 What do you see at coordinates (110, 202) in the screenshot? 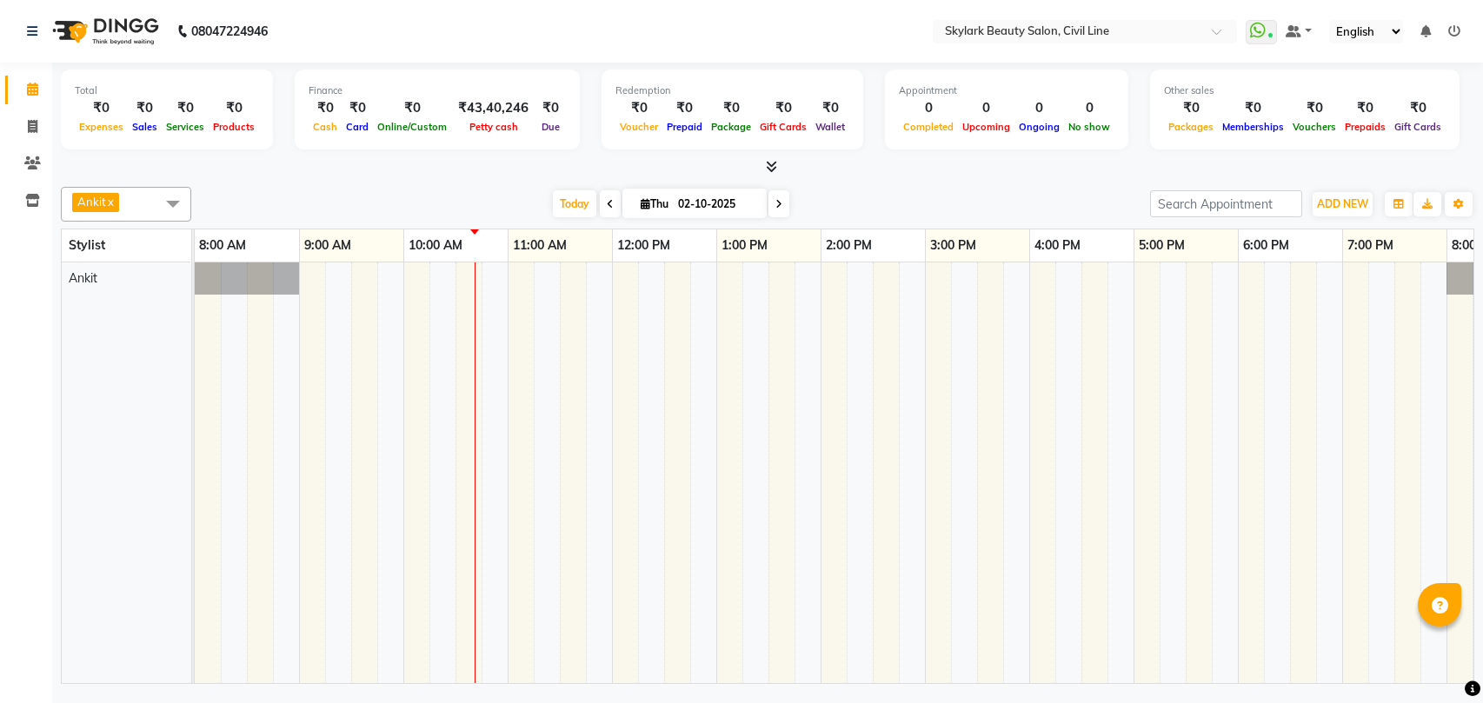
I see `a: x` at bounding box center [110, 202].